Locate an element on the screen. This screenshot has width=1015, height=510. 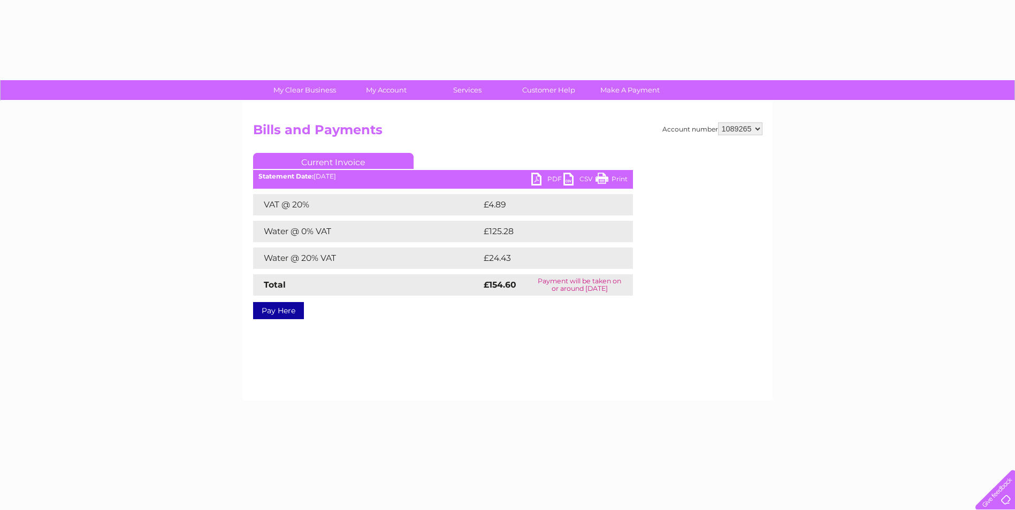
td: £4.89 is located at coordinates (544, 205).